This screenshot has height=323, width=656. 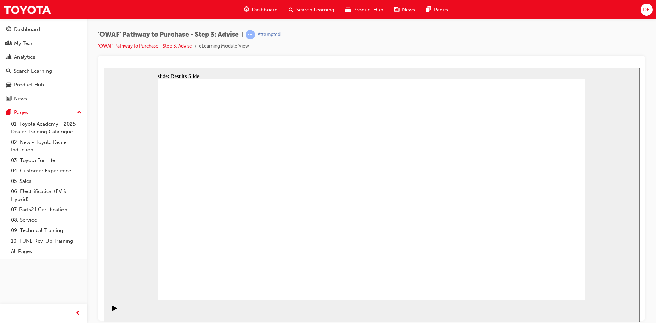 I want to click on img: Trak, so click(x=27, y=10).